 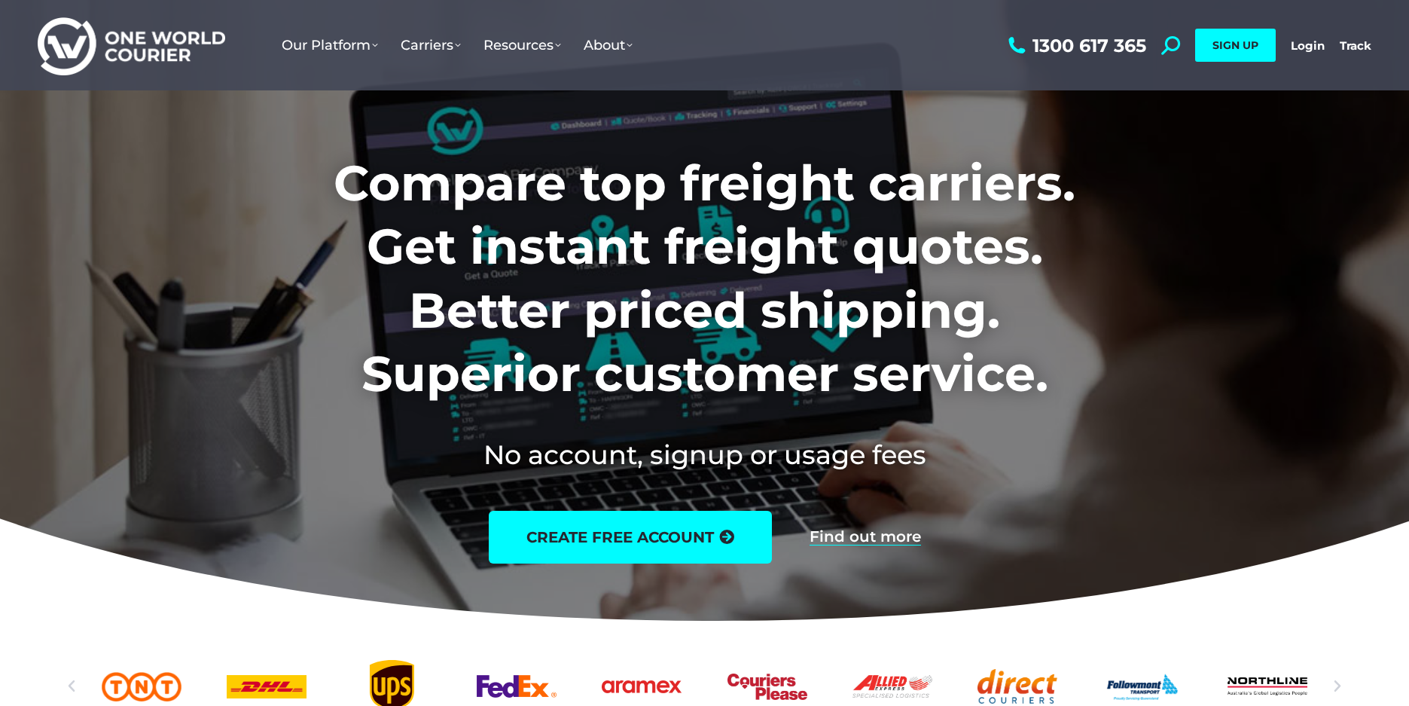 I want to click on h1: Compare top freight carriers. Get instant freight quotes. Better priced shipping. Superior custom..., so click(x=704, y=279).